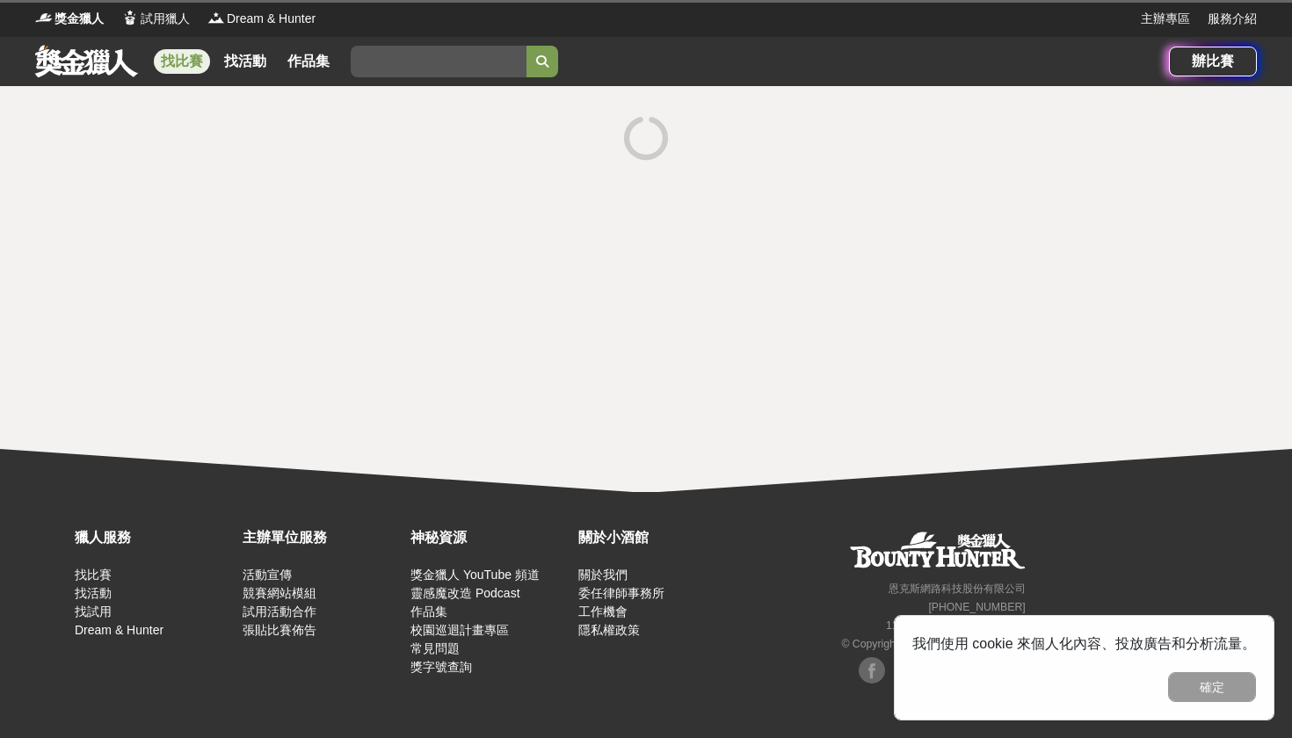 The image size is (1292, 738). I want to click on div: 辦比賽, so click(1213, 62).